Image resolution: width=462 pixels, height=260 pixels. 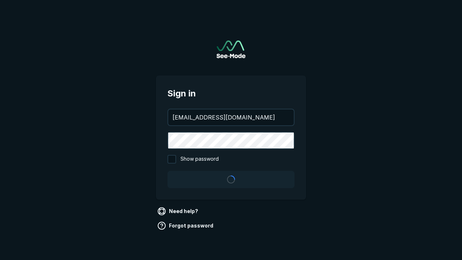 I want to click on input: your@email.com, so click(x=231, y=117).